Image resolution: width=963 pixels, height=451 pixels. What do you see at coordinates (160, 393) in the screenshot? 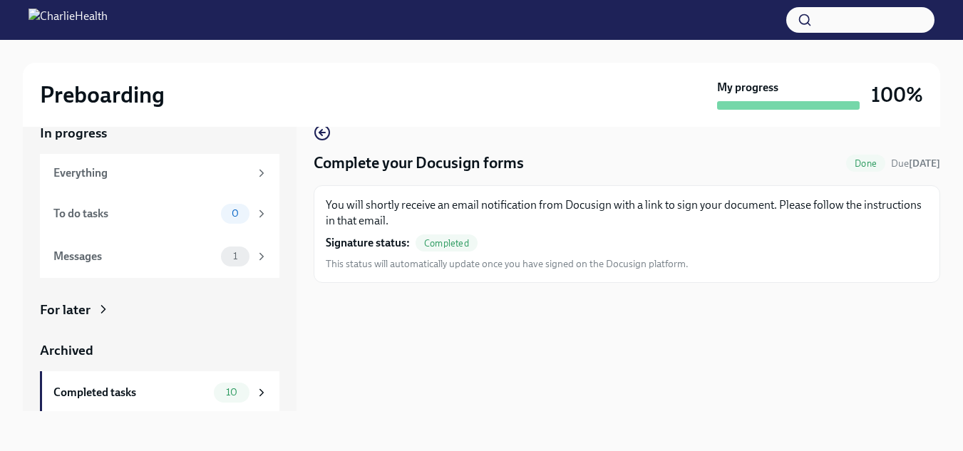
I see `a: Completed tasks10` at bounding box center [160, 393].